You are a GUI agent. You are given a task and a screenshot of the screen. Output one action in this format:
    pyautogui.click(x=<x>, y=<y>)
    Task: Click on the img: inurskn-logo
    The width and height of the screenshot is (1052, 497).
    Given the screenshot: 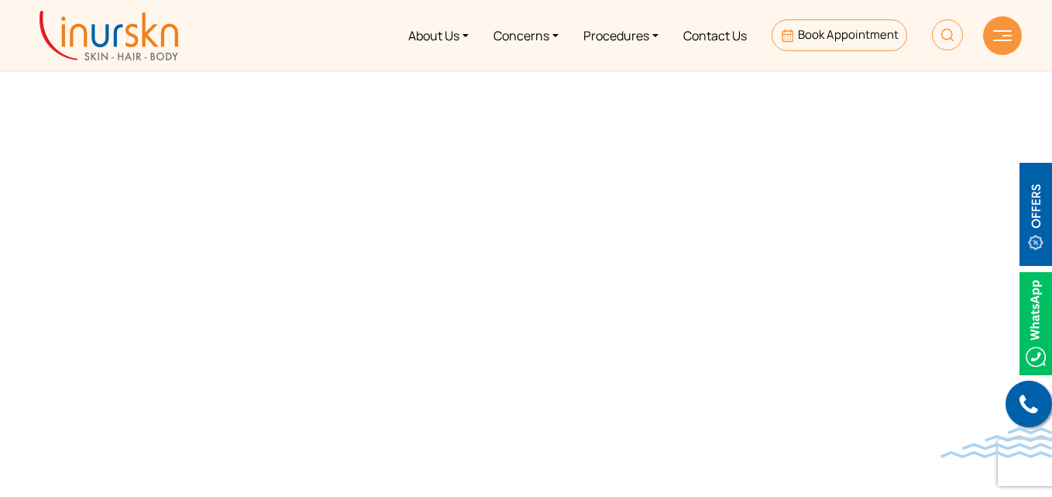 What is the action you would take?
    pyautogui.click(x=108, y=36)
    